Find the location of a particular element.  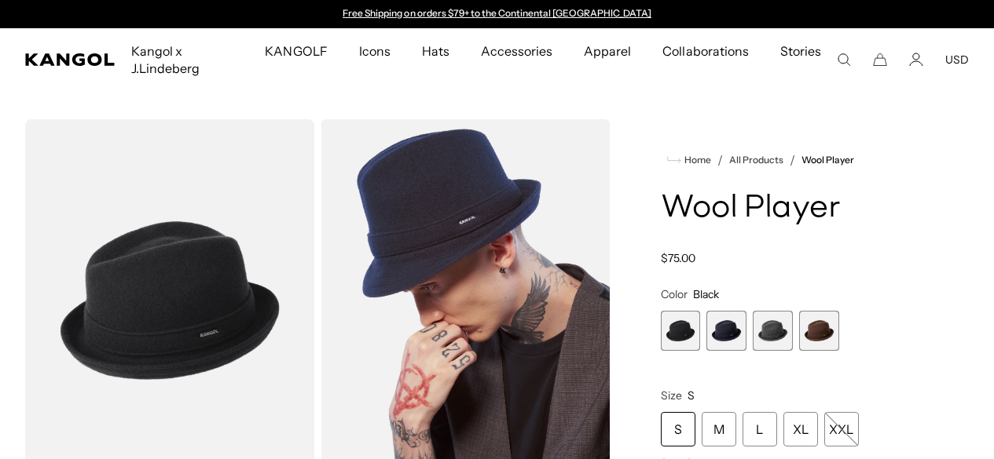

span: Size is located at coordinates (671, 396).